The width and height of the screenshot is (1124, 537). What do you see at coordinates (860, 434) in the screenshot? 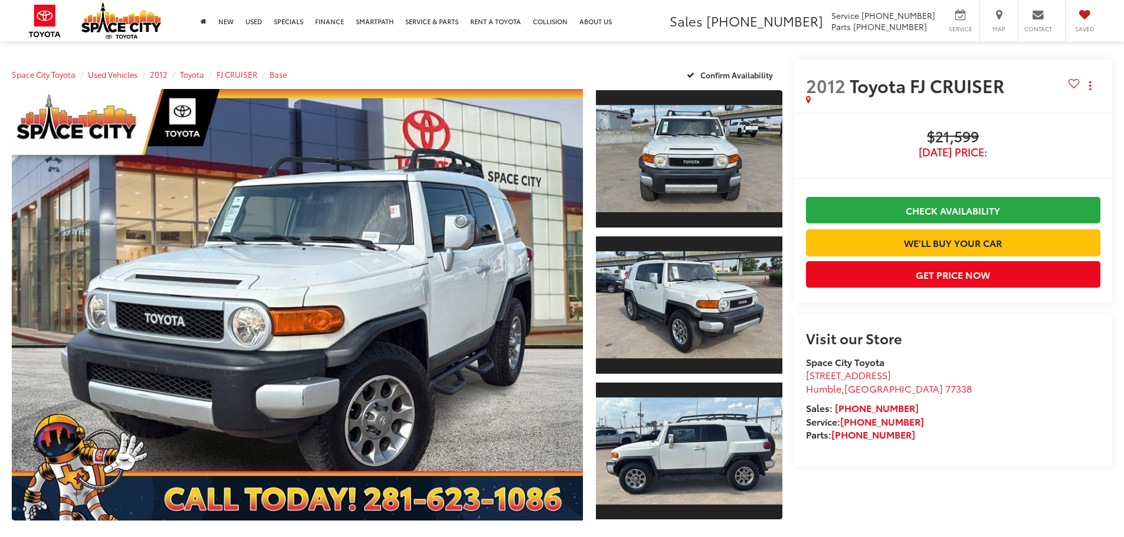
I see `strong: Parts:` at bounding box center [860, 434].